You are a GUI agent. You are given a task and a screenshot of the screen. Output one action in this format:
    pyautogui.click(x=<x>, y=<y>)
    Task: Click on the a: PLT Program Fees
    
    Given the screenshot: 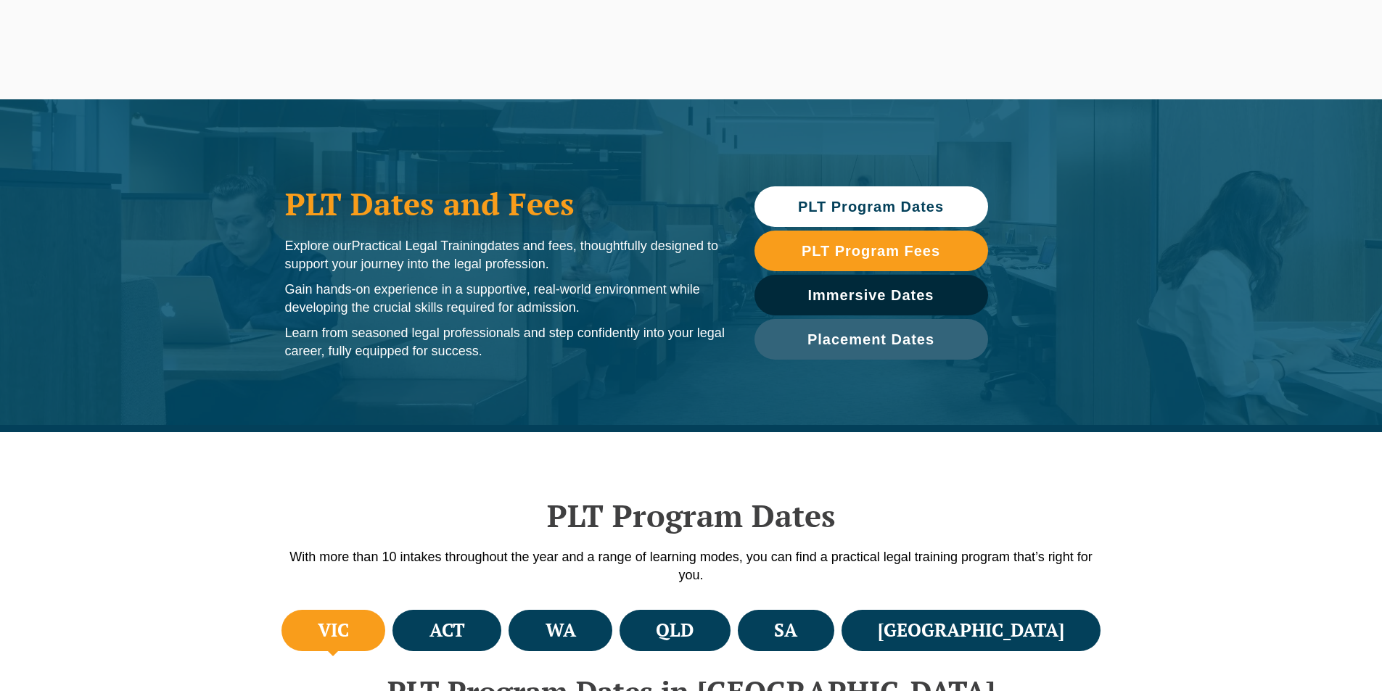 What is the action you would take?
    pyautogui.click(x=871, y=251)
    